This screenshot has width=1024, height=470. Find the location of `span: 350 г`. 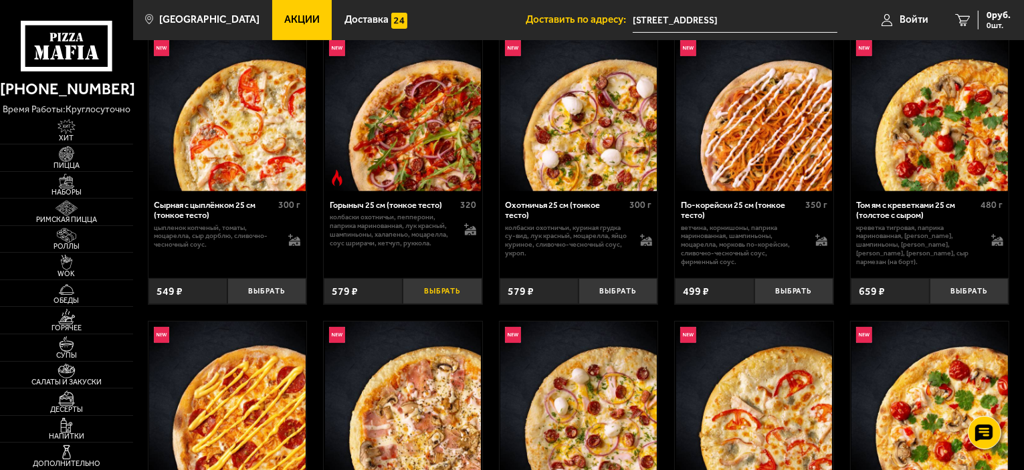

span: 350 г is located at coordinates (816, 205).